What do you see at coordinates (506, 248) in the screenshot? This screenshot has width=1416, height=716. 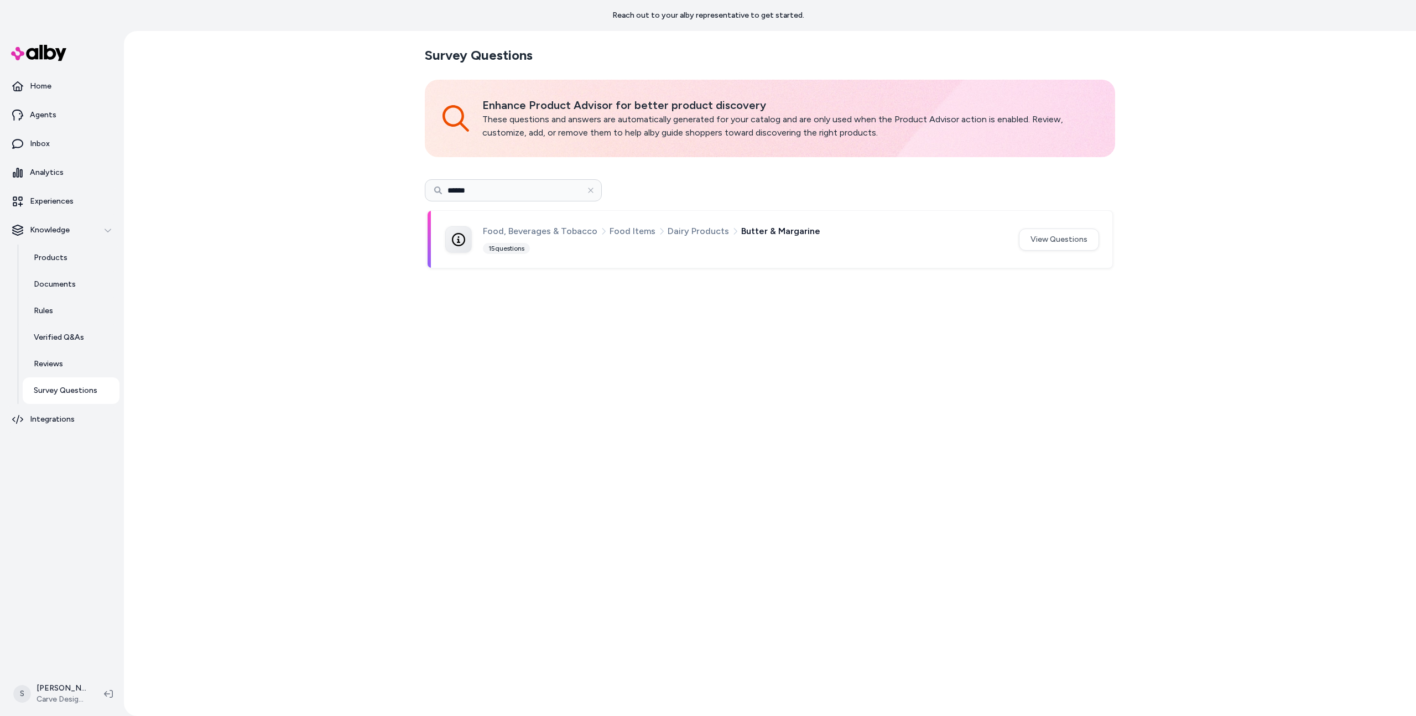 I see `div: 15 questions` at bounding box center [506, 248].